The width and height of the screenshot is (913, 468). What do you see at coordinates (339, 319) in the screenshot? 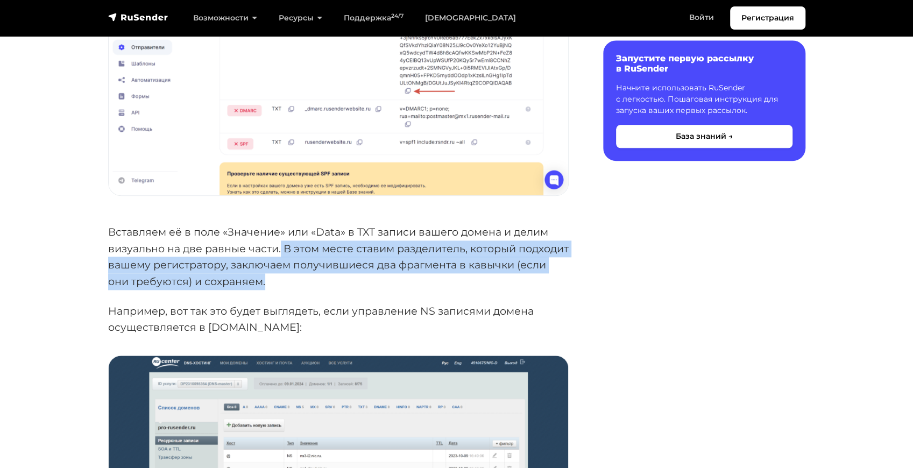
I see `p: Например, вот так это будет выглядеть, если управление NS записями домена осуществляется в [DOMAI...` at bounding box center [339, 319].